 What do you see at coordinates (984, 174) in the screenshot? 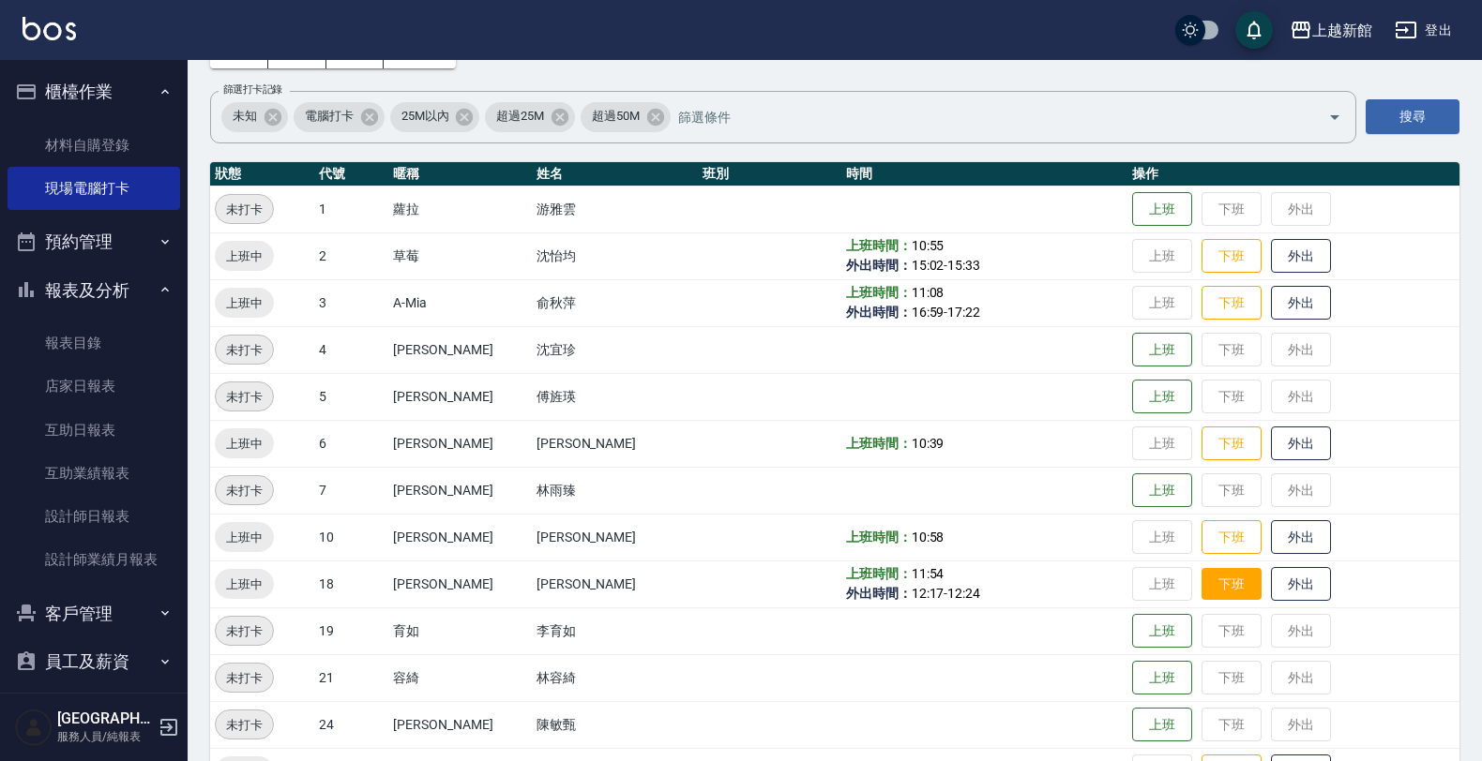
I see `th: 時間` at bounding box center [984, 174].